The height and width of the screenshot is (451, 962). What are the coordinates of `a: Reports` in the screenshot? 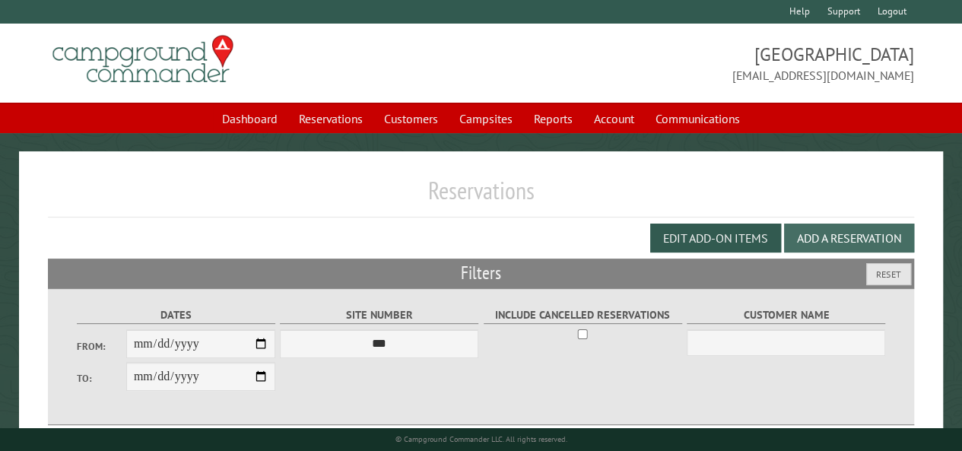 It's located at (553, 119).